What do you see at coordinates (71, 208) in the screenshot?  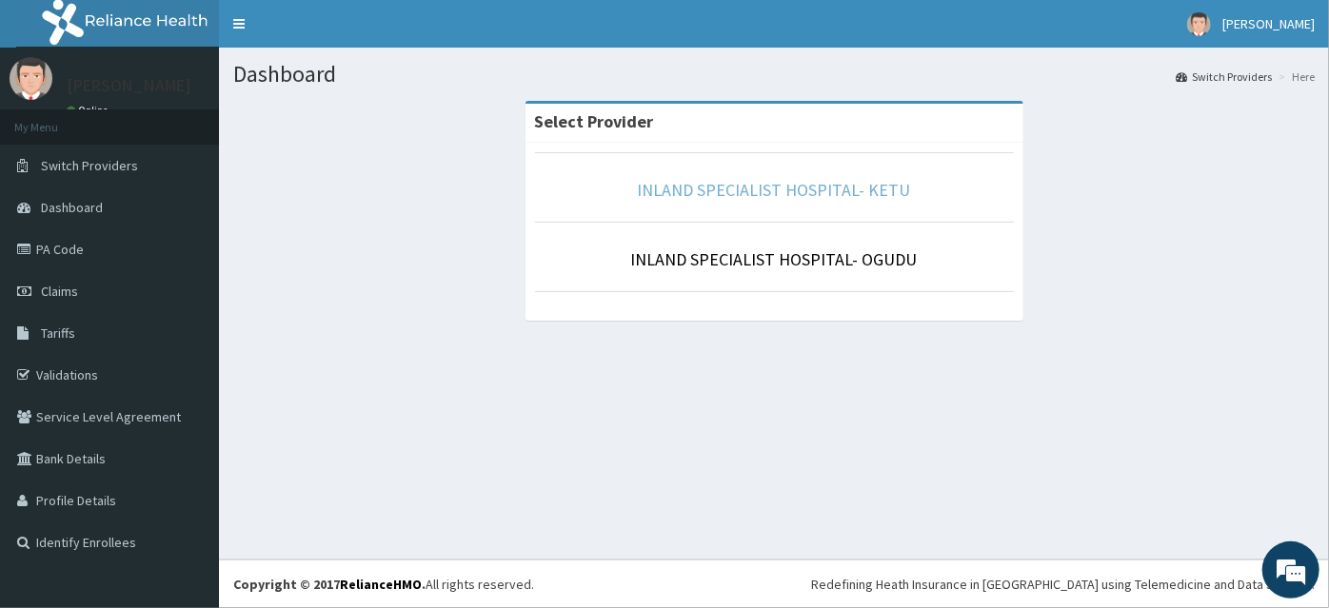 I see `span: Dashboard` at bounding box center [71, 208].